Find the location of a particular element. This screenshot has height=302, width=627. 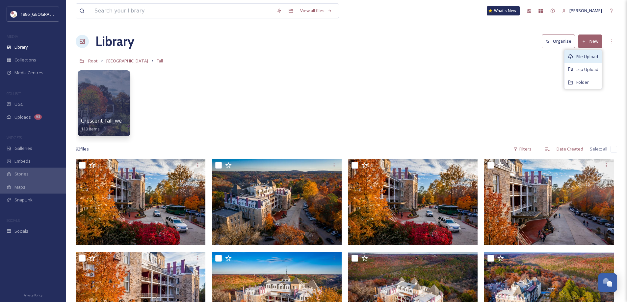

span: Stories is located at coordinates (21, 174).